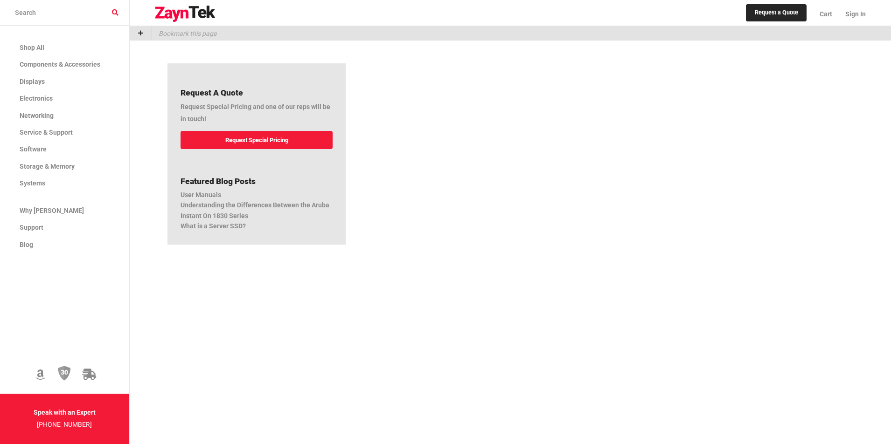 This screenshot has height=444, width=891. I want to click on span: Networking, so click(36, 116).